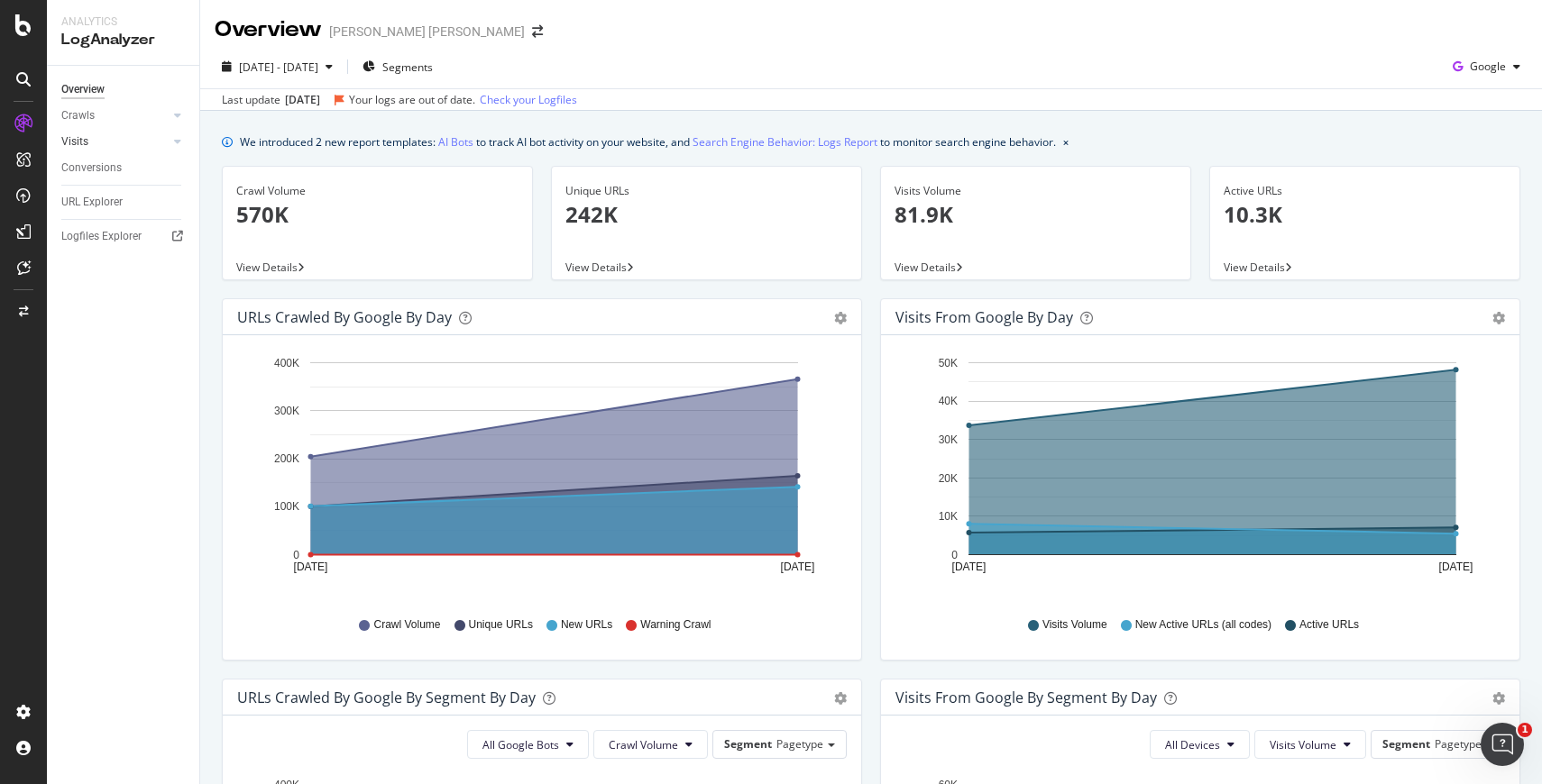 Image resolution: width=1542 pixels, height=784 pixels. What do you see at coordinates (1200, 744) in the screenshot?
I see `button: All Devices` at bounding box center [1200, 744].